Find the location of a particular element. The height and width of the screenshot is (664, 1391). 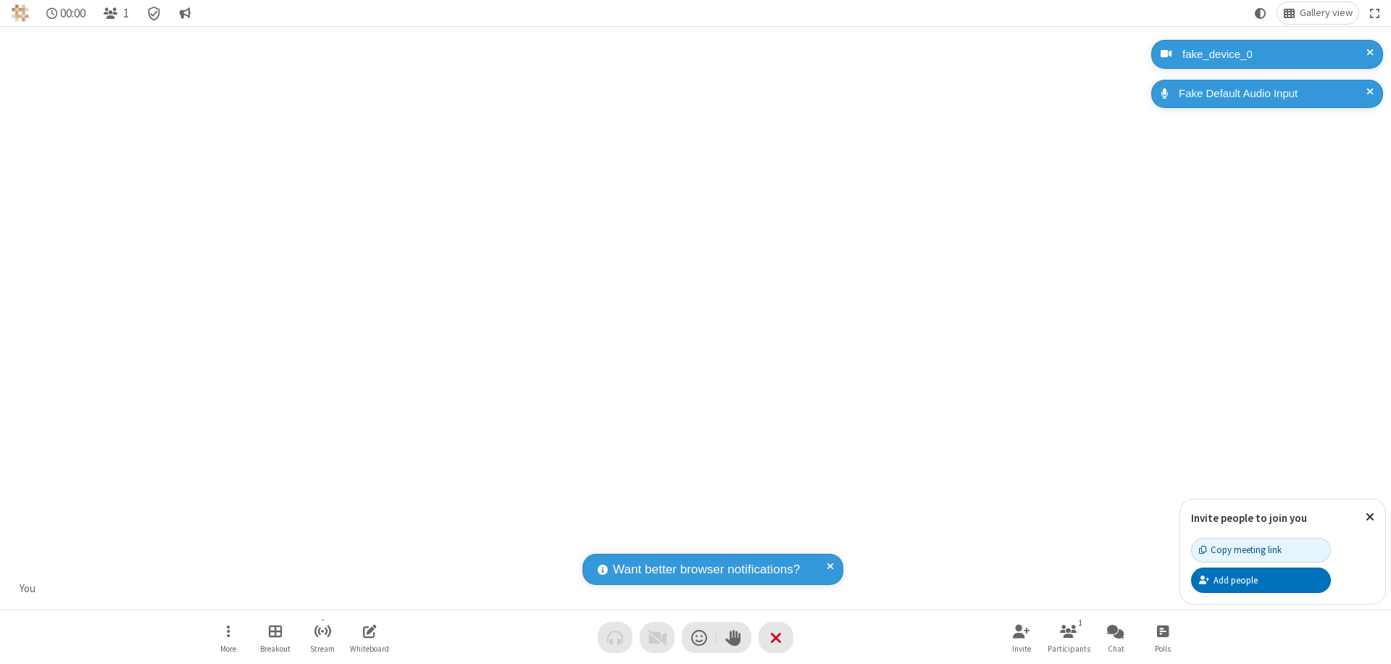

button: Open chat is located at coordinates (1116, 637).